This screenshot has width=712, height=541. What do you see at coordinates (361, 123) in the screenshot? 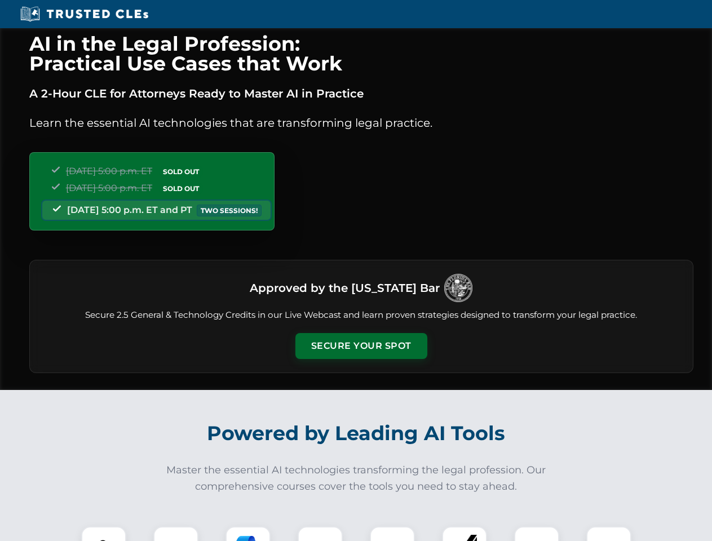
I see `p: Learn the essential AI technologies that are transforming legal practice.` at bounding box center [361, 123].